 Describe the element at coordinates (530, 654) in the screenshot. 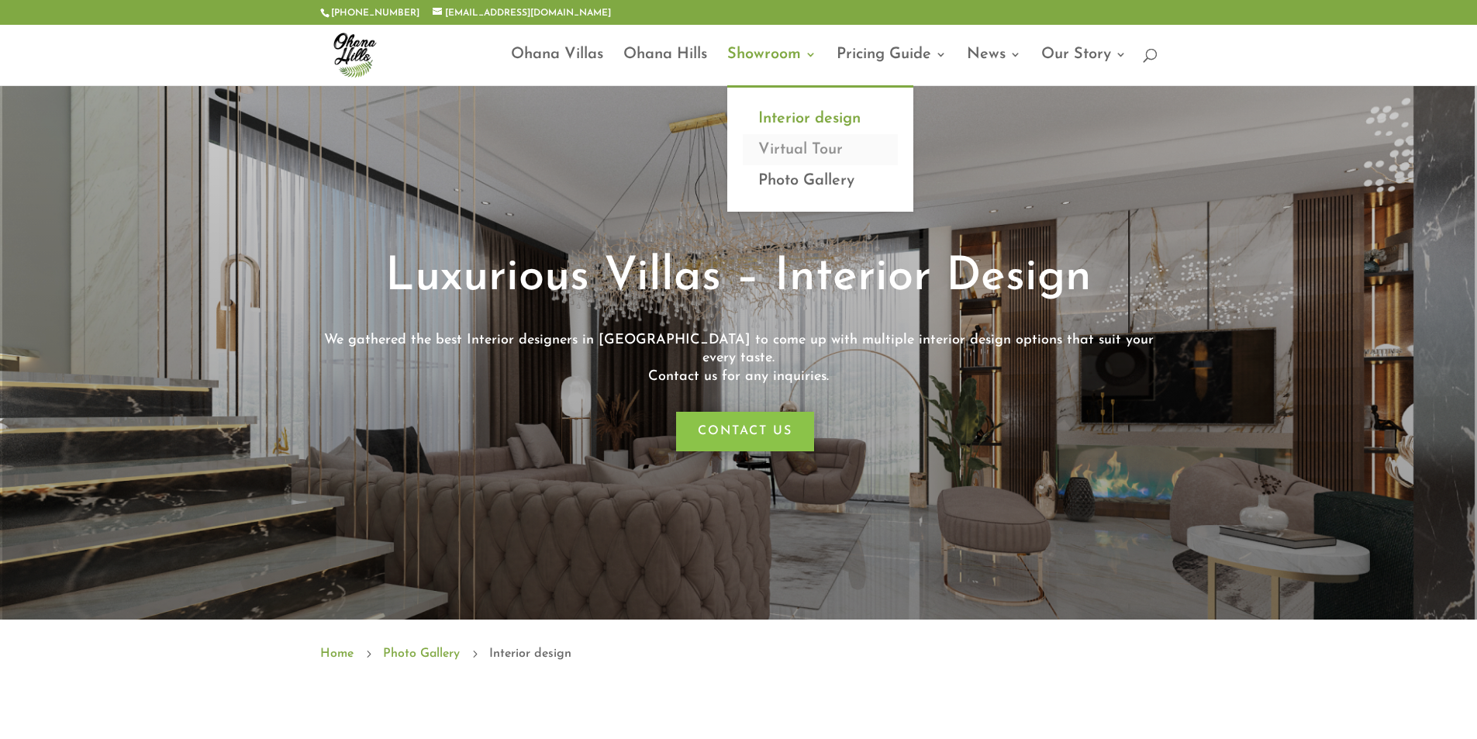

I see `span: Interior design` at that location.